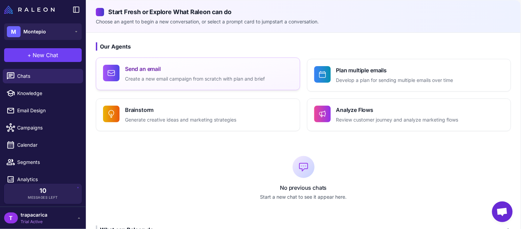 This screenshot has width=521, height=229. Describe the element at coordinates (34, 214) in the screenshot. I see `span: trapacarica` at that location.